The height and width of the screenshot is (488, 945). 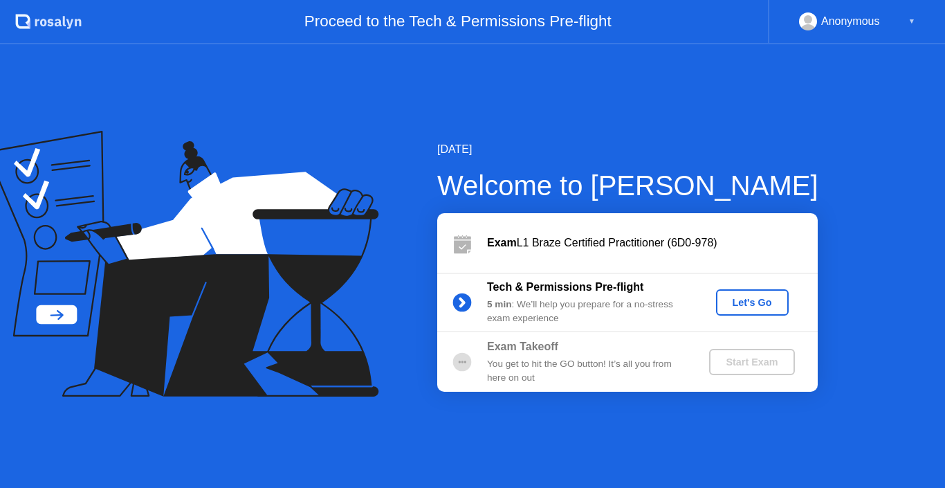 I want to click on div: Let's Go, so click(x=752, y=302).